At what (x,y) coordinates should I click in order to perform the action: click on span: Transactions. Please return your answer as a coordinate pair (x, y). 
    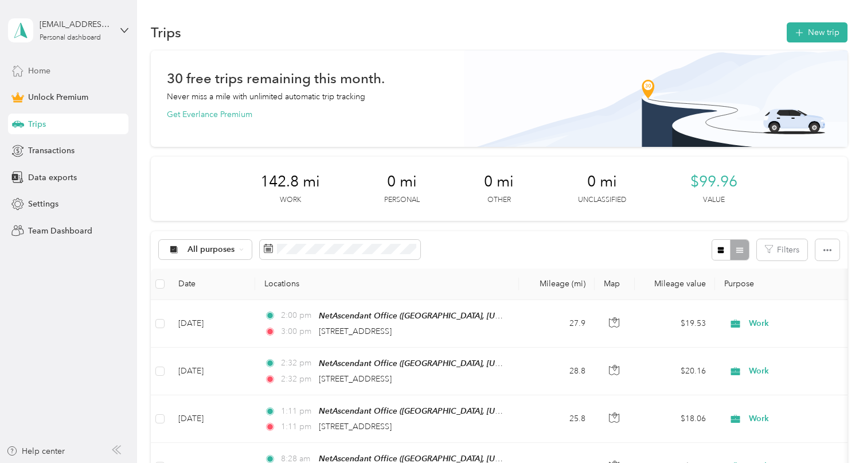
    Looking at the image, I should click on (51, 150).